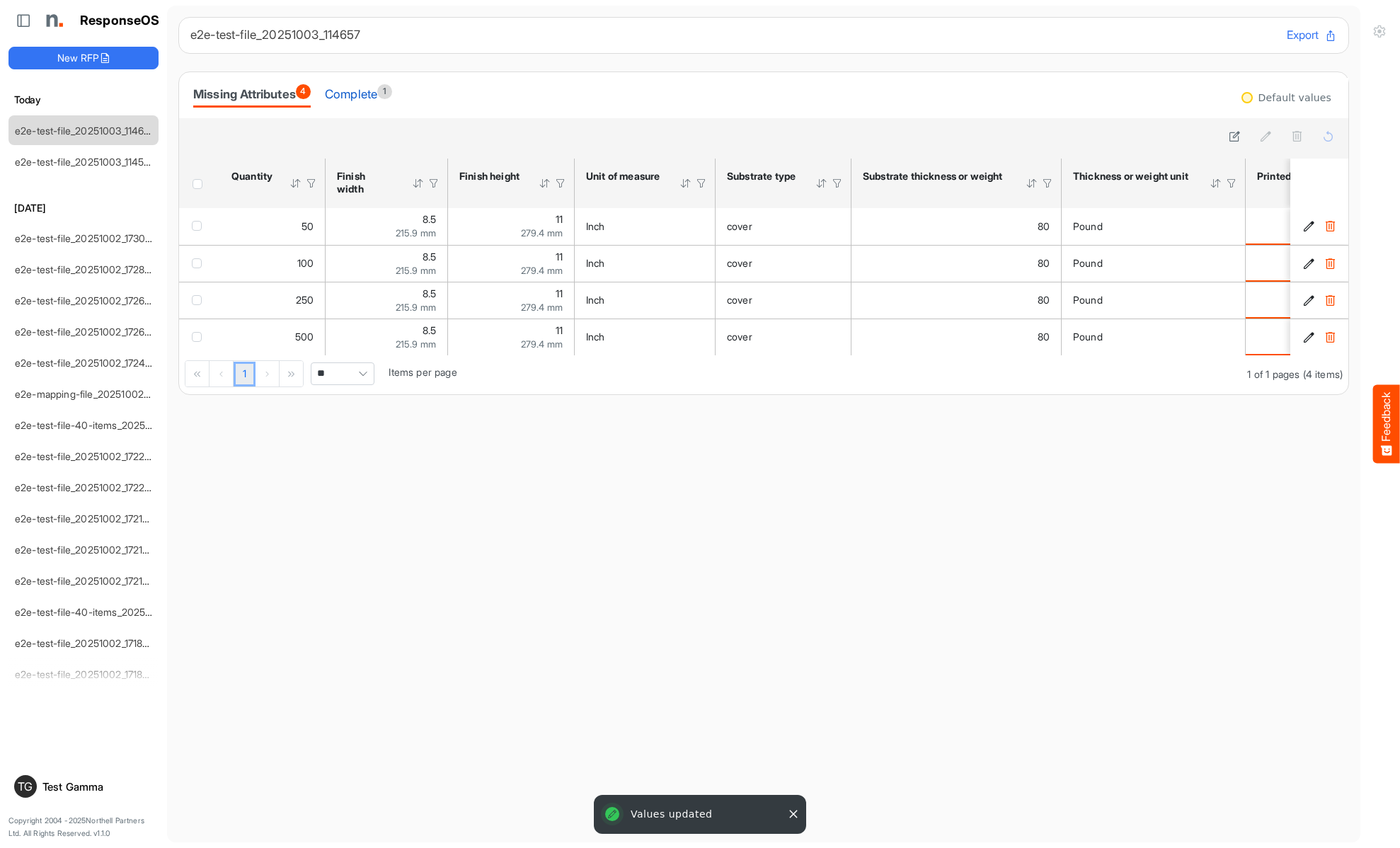  What do you see at coordinates (762, 176) in the screenshot?
I see `div: Substrate type` at bounding box center [762, 176].